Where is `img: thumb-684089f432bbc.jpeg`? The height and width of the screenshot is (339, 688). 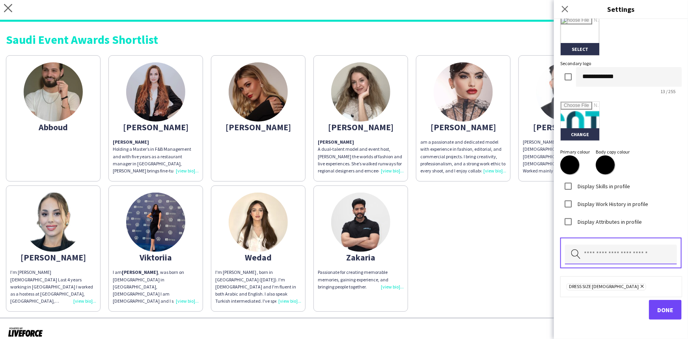 img: thumb-684089f432bbc.jpeg is located at coordinates (361, 92).